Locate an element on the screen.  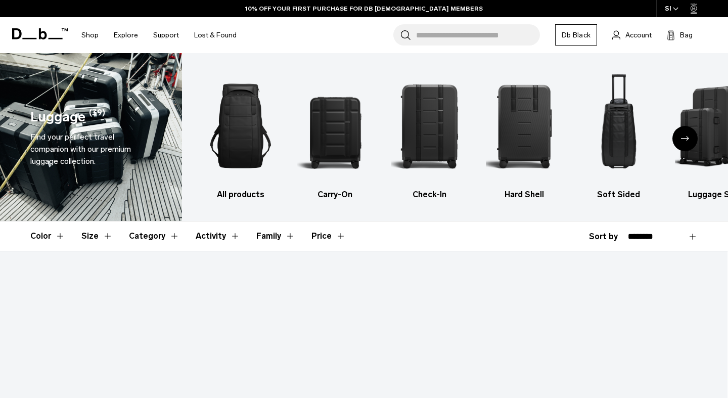
li: 5 / 6 is located at coordinates (619, 135).